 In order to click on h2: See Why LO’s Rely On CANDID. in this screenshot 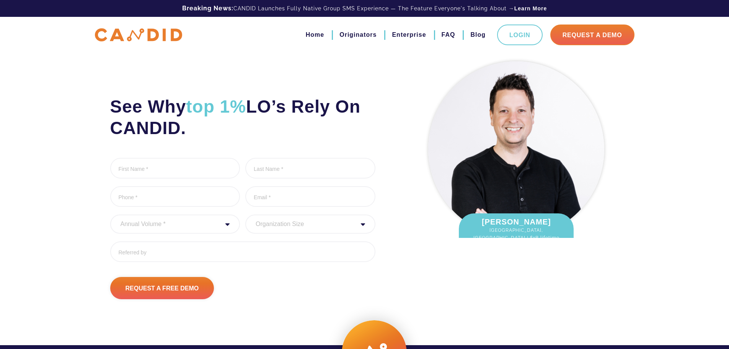, I will do `click(243, 117)`.